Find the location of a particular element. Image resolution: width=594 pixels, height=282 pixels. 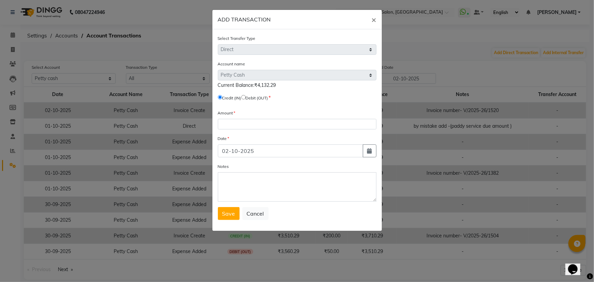

label: Debit (OUT) is located at coordinates (257, 98).